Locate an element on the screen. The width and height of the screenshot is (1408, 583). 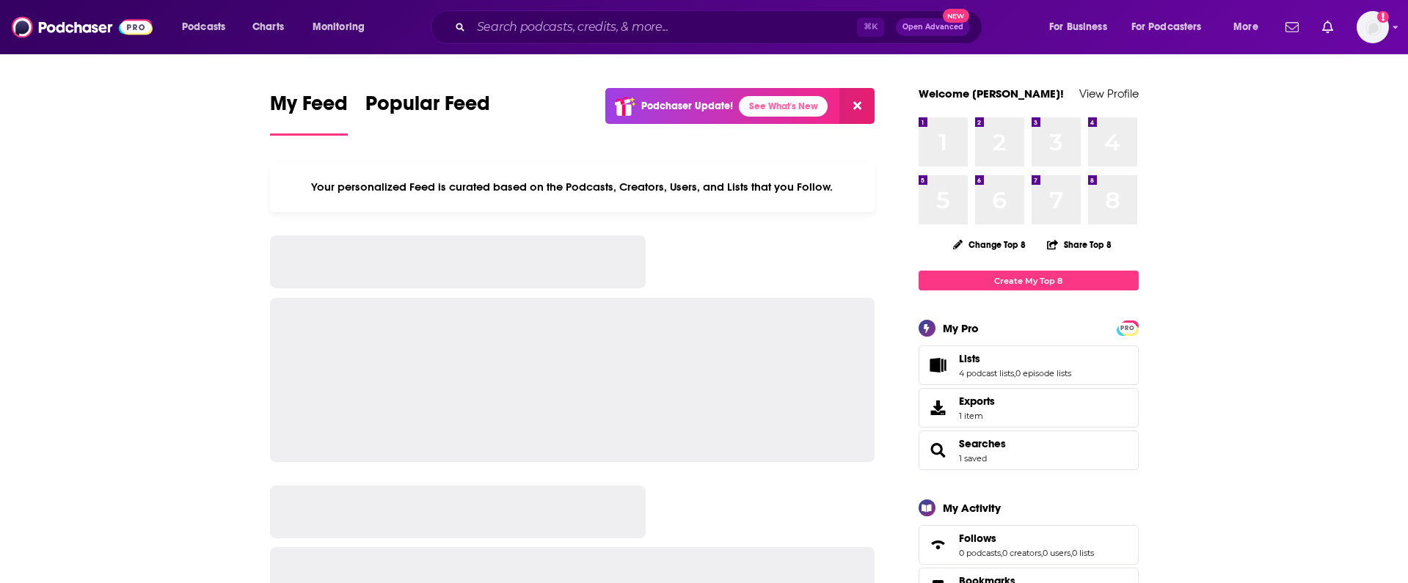
span: Monitoring is located at coordinates (338, 27).